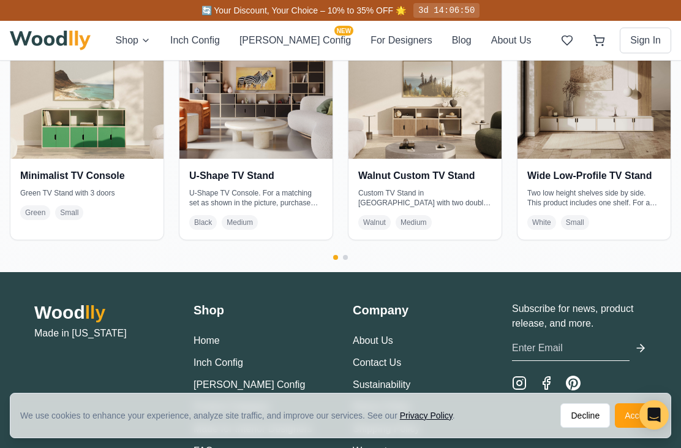 The height and width of the screenshot is (448, 681). Describe the element at coordinates (519, 383) in the screenshot. I see `a: Instagram` at that location.